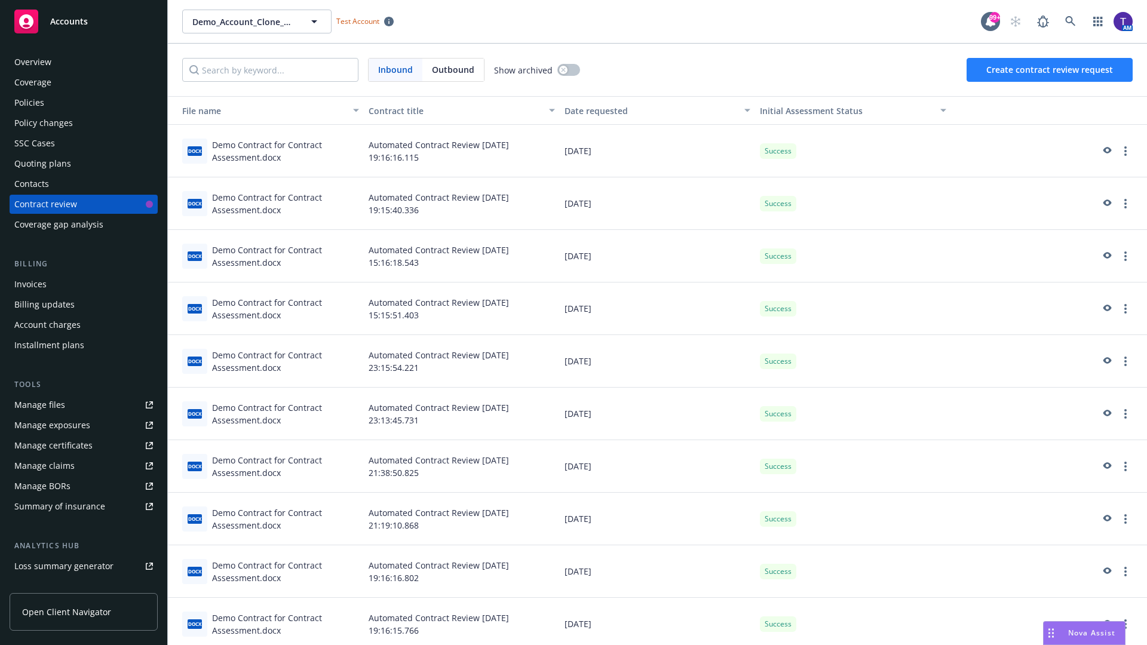  I want to click on a: Billing updates, so click(84, 305).